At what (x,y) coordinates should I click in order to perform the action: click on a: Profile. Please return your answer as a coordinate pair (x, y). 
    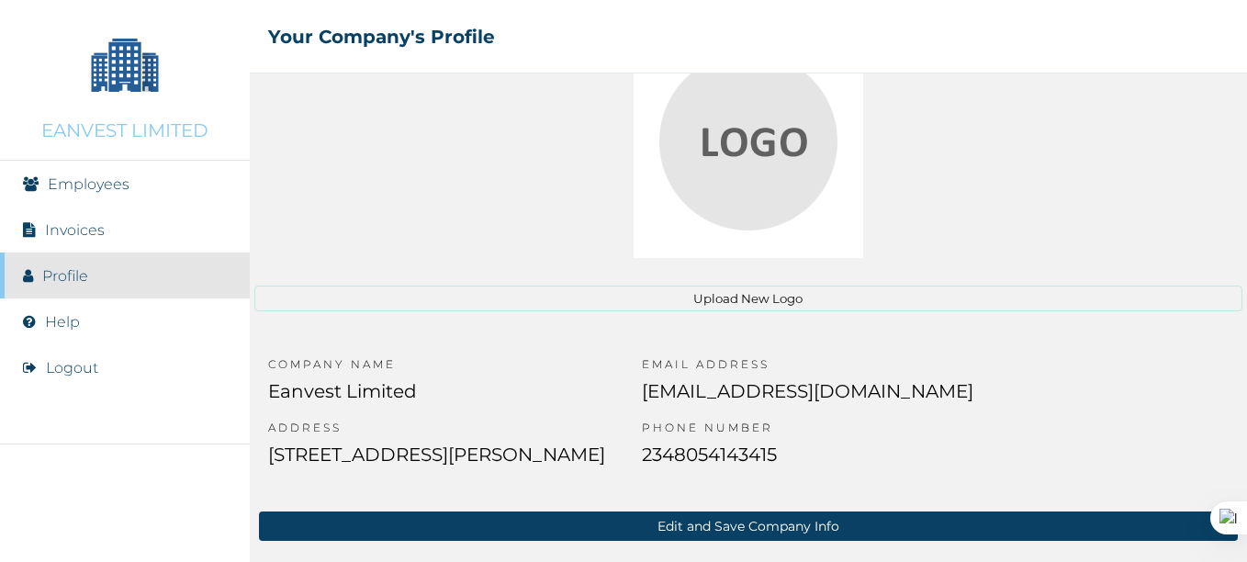
    Looking at the image, I should click on (65, 275).